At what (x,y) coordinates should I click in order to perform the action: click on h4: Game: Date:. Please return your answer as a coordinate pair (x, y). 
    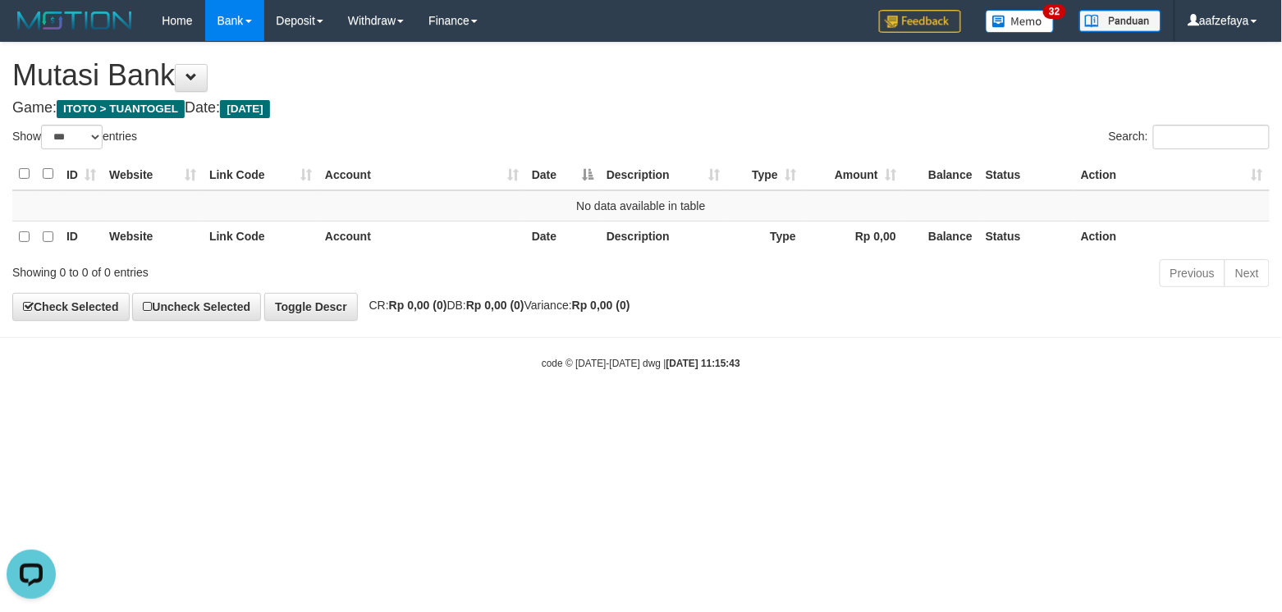
    Looking at the image, I should click on (641, 108).